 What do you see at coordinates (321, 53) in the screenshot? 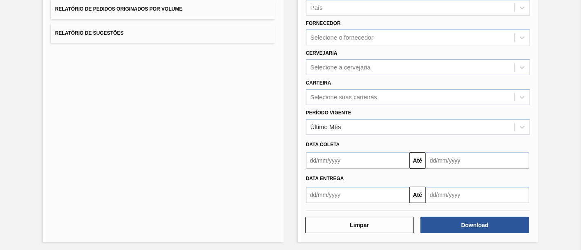
I see `label: Cervejaria` at bounding box center [321, 53].